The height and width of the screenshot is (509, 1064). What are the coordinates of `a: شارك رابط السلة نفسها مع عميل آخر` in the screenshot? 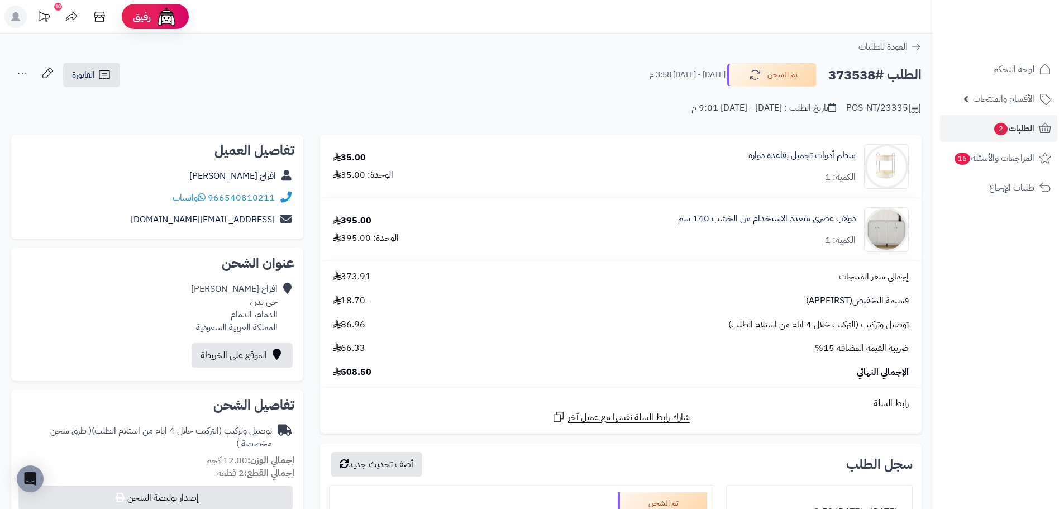 It's located at (621, 417).